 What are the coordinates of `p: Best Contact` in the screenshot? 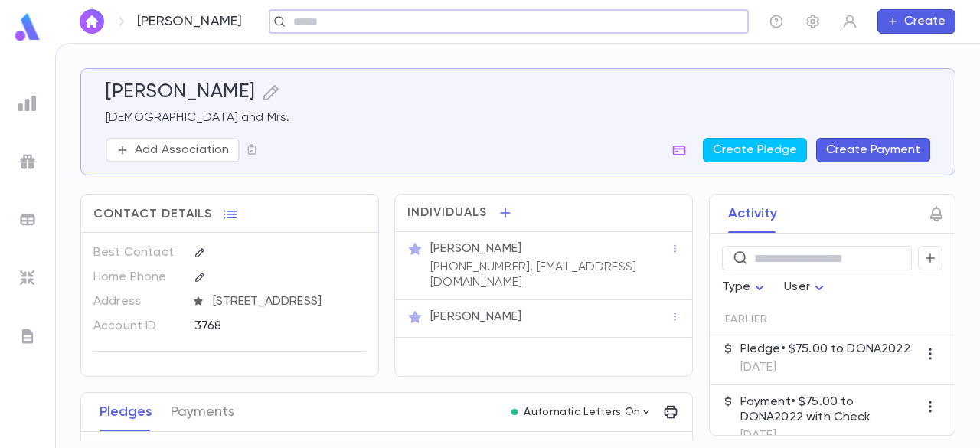 It's located at (137, 253).